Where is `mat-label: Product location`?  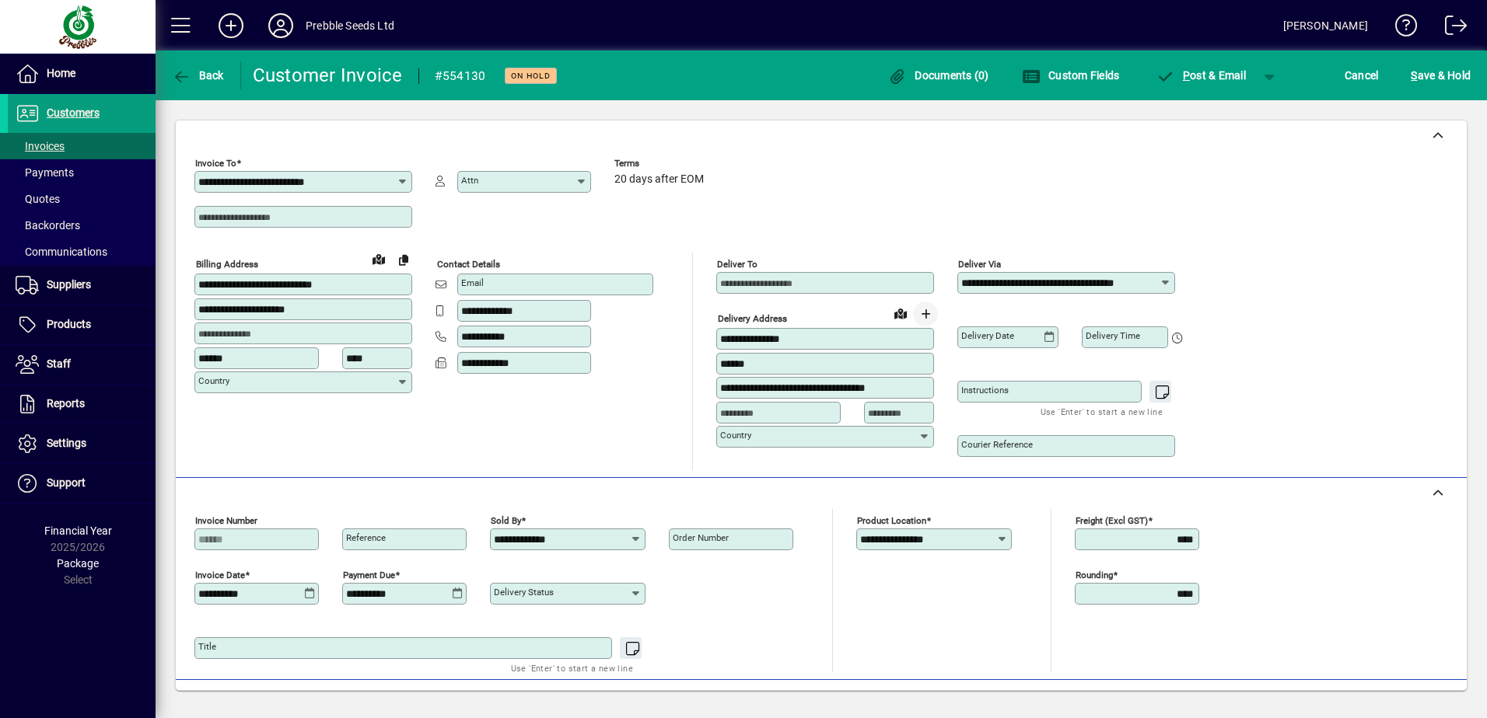
mat-label: Product location is located at coordinates (891, 521).